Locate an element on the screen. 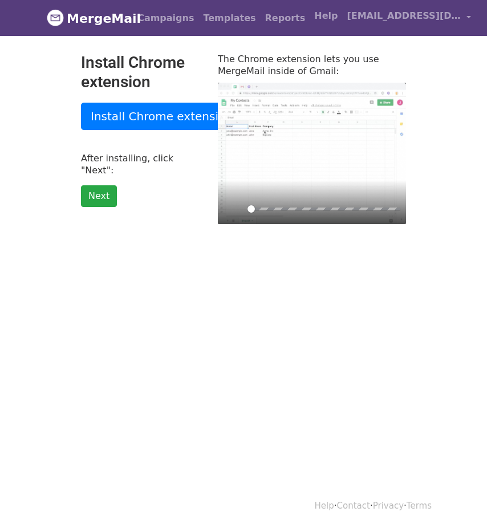 The image size is (487, 528). p: After installing, click "Next": is located at coordinates (141, 164).